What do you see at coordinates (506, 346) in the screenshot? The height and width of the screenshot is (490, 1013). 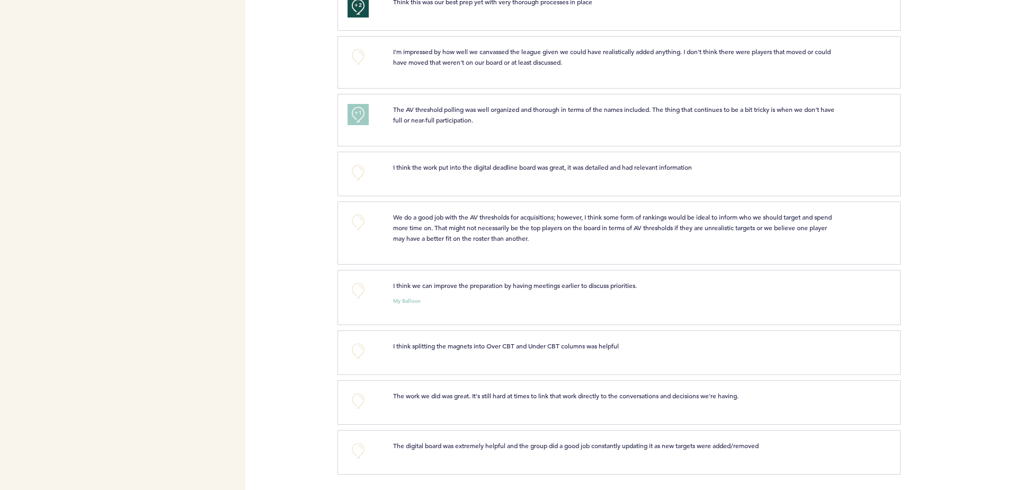 I see `span: I think splitting the magnets into Over CBT and Under CBT columns was helpful` at bounding box center [506, 346].